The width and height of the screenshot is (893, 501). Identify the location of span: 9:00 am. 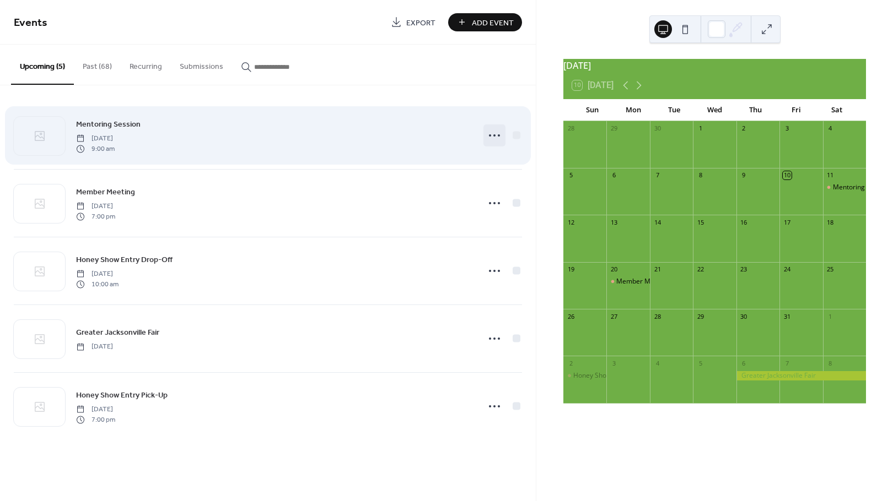
(95, 149).